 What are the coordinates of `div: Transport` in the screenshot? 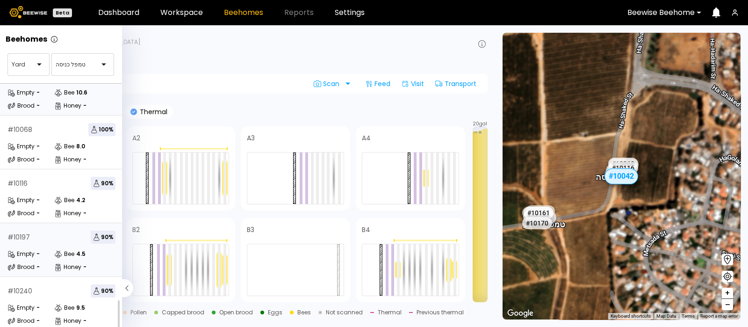 It's located at (456, 84).